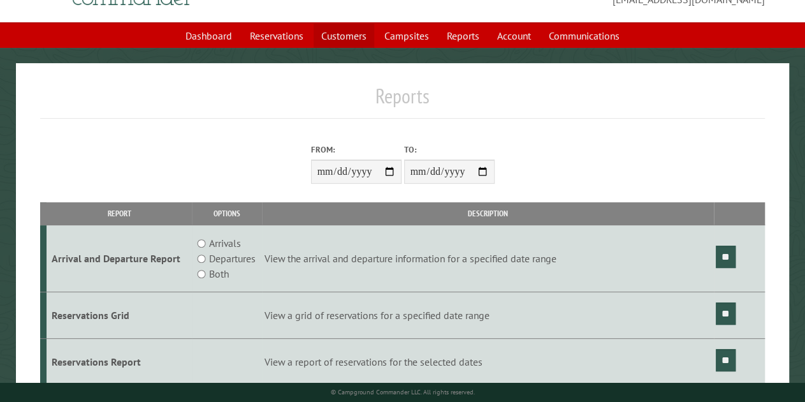 This screenshot has width=805, height=402. I want to click on a: Customers, so click(344, 36).